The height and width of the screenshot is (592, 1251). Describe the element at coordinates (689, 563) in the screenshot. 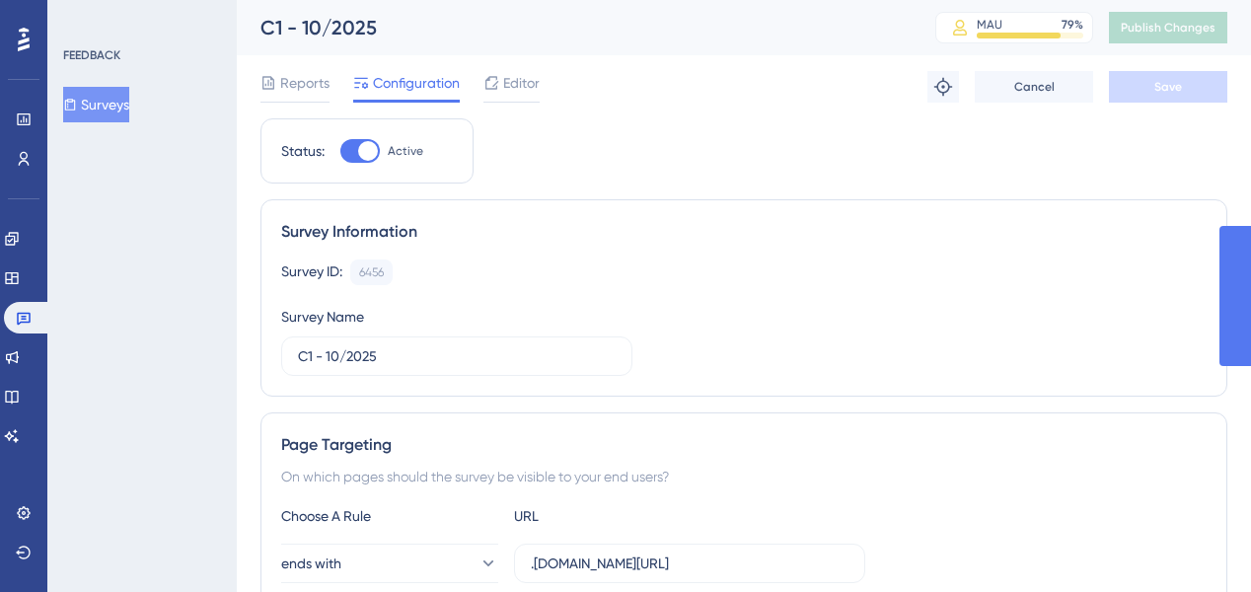

I see `input: yourwebsite.com/path` at that location.